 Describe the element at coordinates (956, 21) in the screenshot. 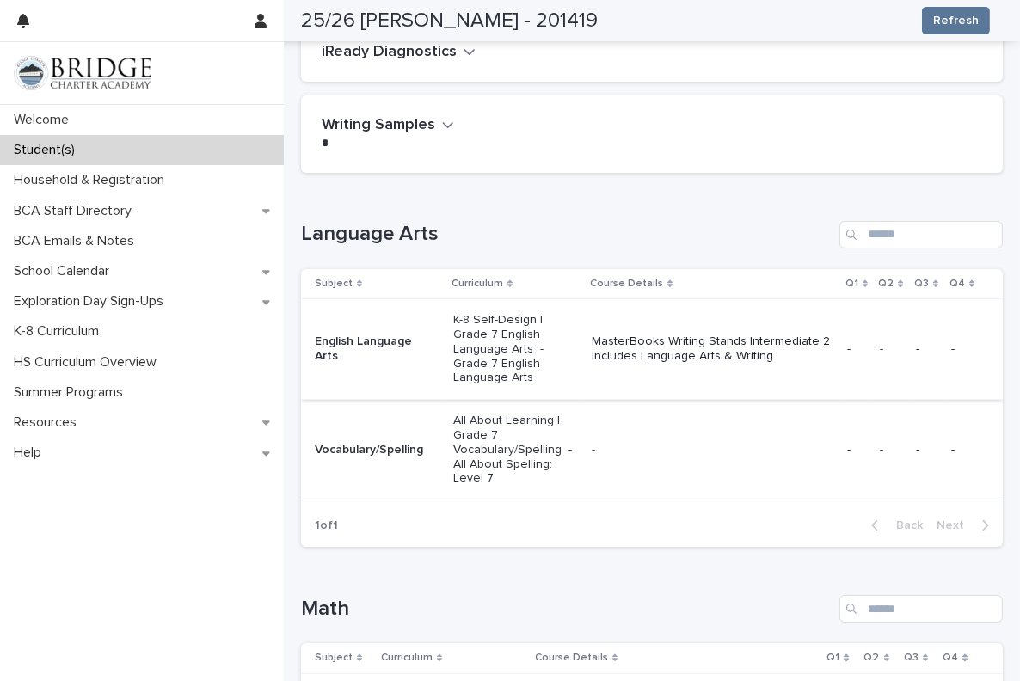

I see `span: Refresh` at that location.